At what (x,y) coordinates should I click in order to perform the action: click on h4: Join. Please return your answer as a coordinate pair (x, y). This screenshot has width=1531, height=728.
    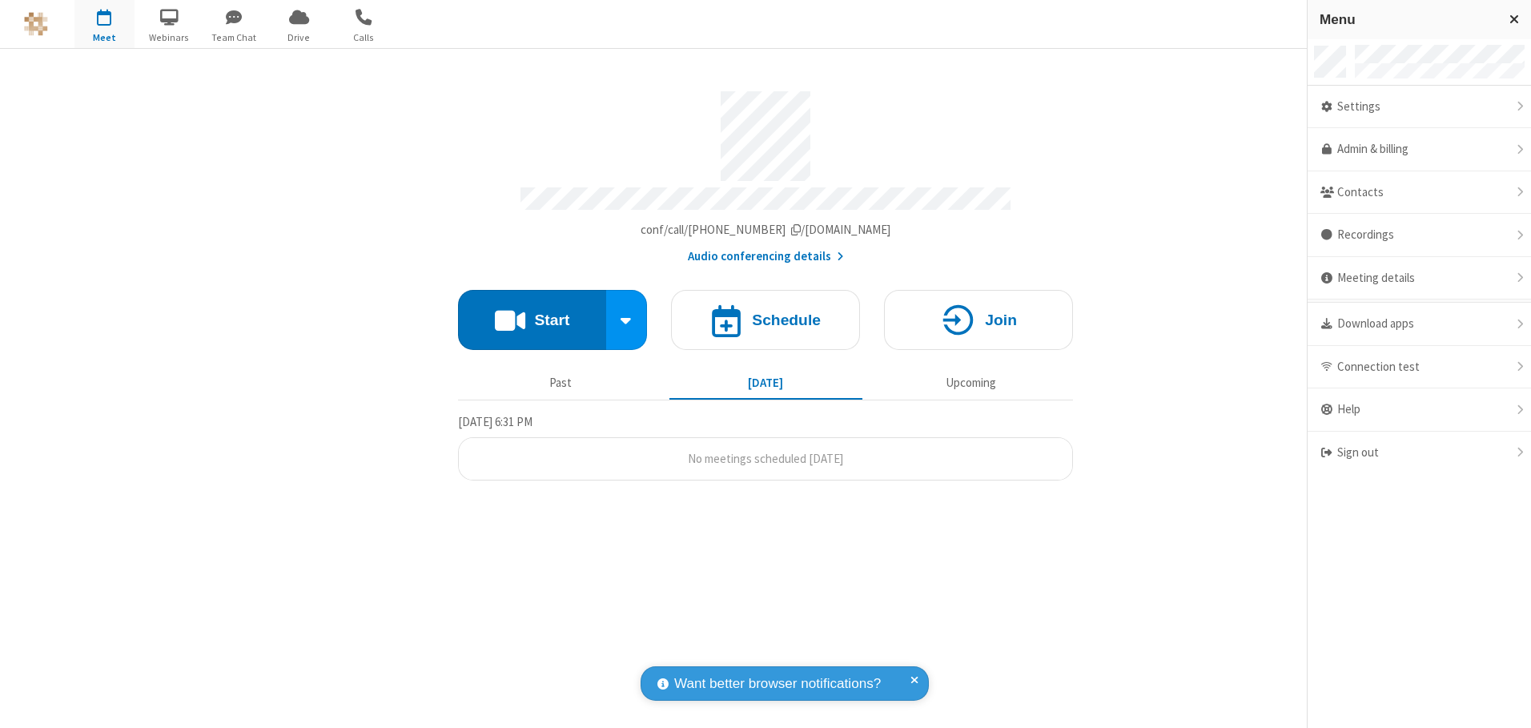
    Looking at the image, I should click on (1001, 319).